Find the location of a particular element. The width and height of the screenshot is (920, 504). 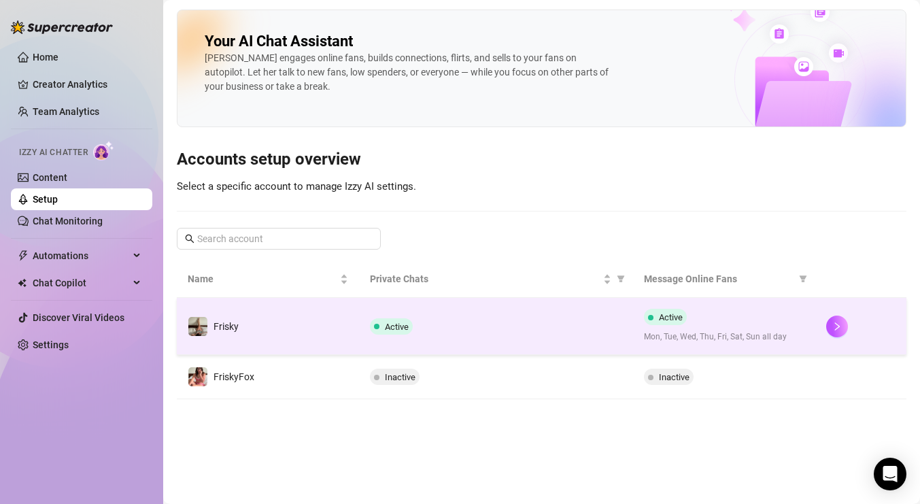

img: AI Chatter is located at coordinates (103, 150).